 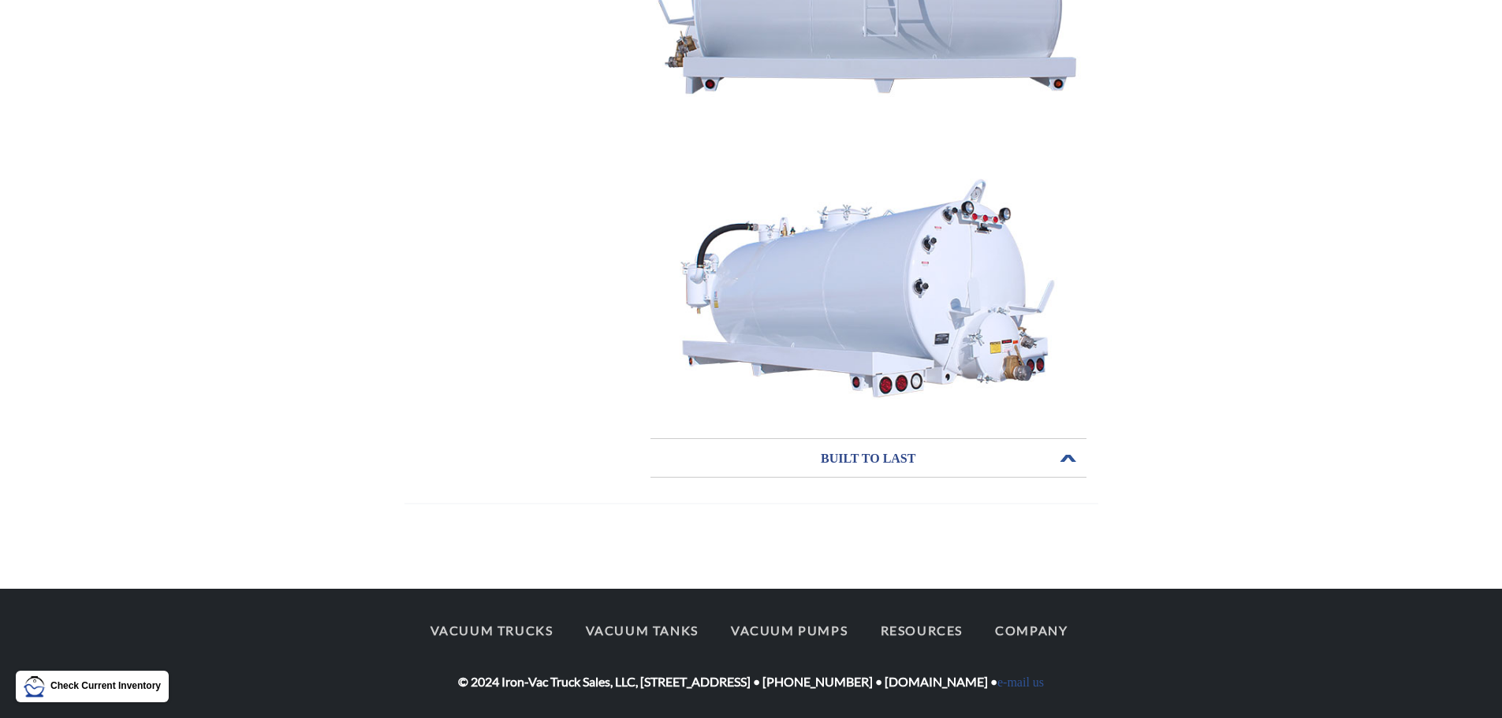 What do you see at coordinates (1068, 459) in the screenshot?
I see `span: Open or Close` at bounding box center [1068, 459].